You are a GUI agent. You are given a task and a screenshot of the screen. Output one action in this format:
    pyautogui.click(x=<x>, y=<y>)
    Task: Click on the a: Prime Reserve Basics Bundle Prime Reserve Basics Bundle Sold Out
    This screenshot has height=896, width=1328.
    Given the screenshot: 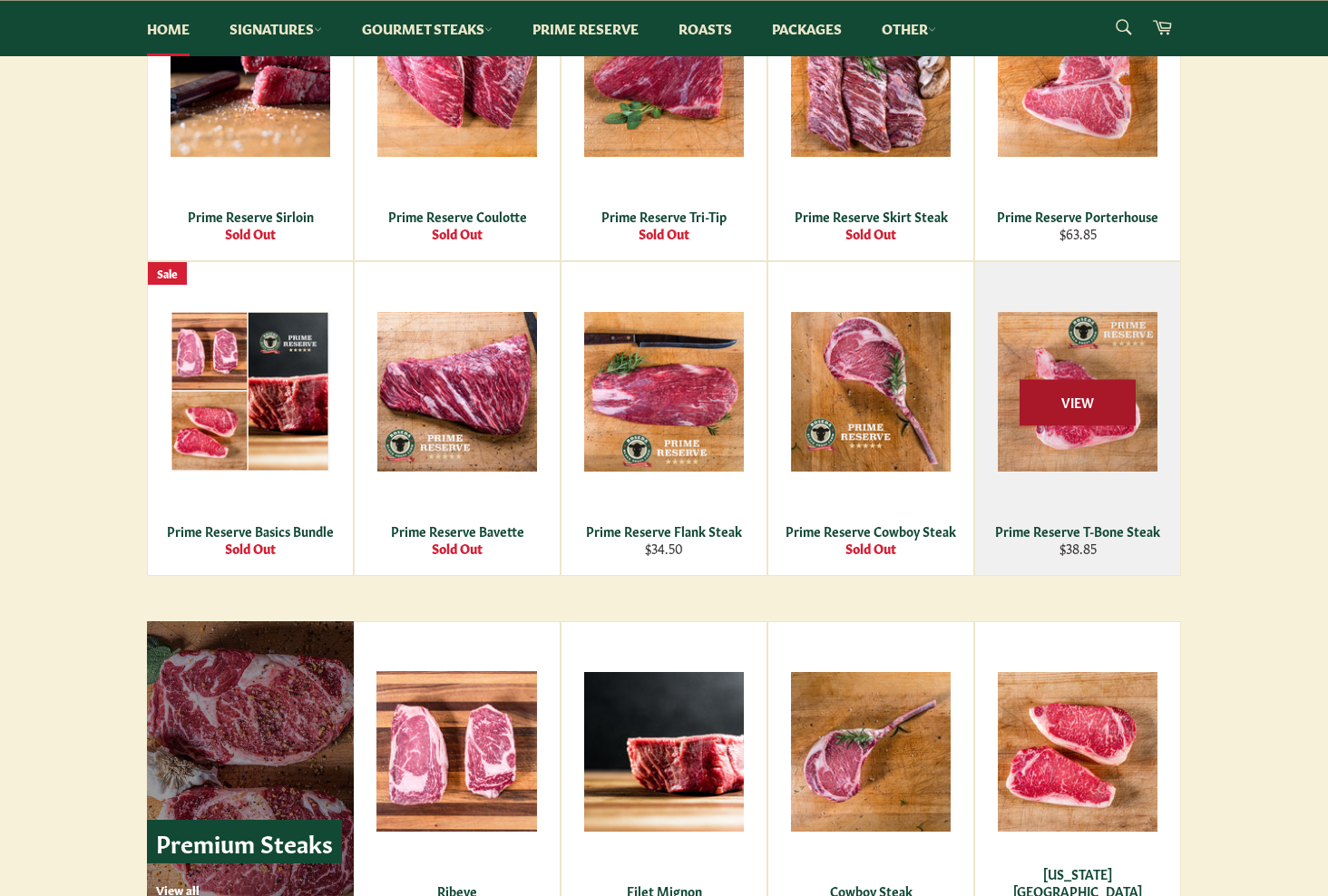 What is the action you would take?
    pyautogui.click(x=250, y=418)
    